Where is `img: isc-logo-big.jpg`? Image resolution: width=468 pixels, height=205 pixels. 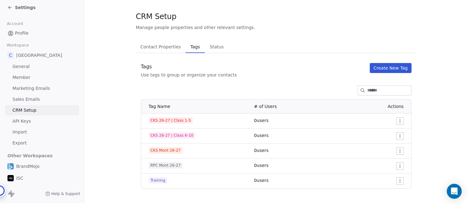
img: isc-logo-big.jpg is located at coordinates (11, 178).